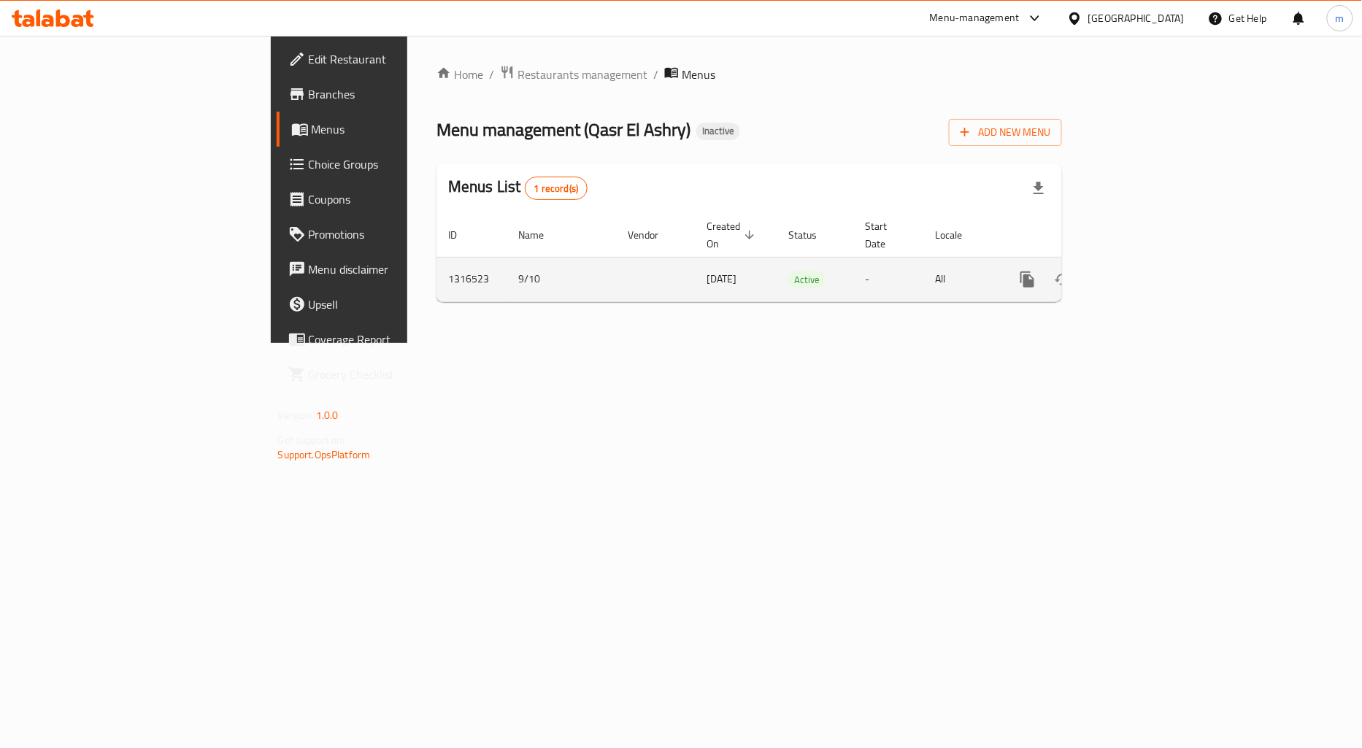 This screenshot has width=1362, height=748. What do you see at coordinates (958, 235) in the screenshot?
I see `span: Locale` at bounding box center [958, 235].